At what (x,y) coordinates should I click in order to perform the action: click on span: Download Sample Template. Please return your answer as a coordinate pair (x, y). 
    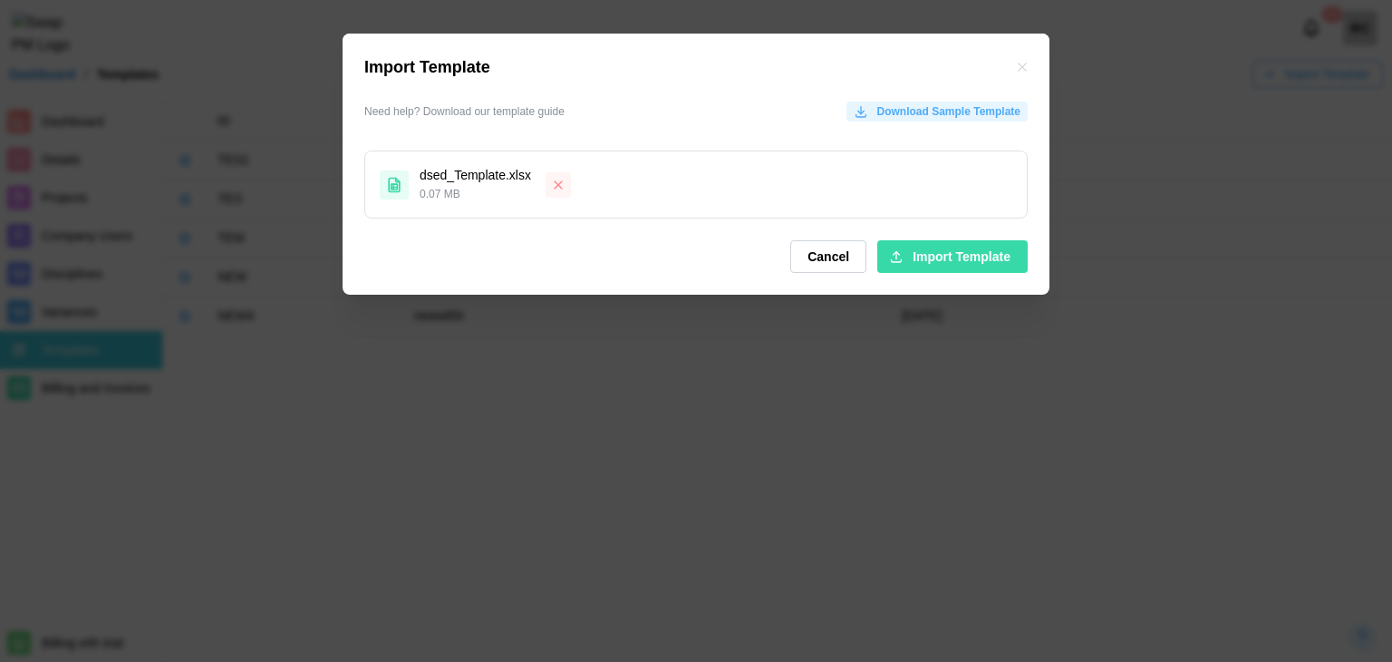
    Looking at the image, I should click on (949, 112).